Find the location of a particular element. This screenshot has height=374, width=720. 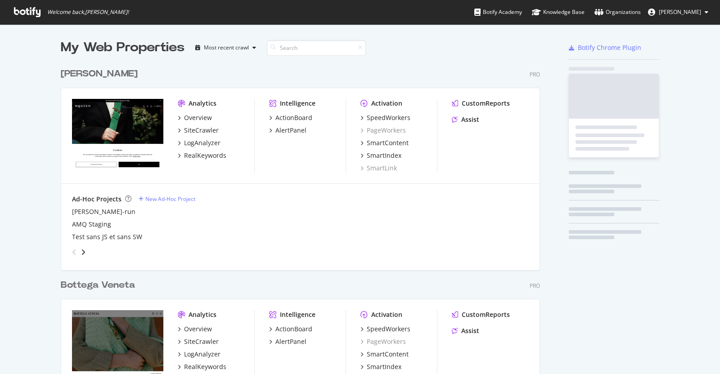

img: www.alexandermcqueen.com is located at coordinates (117, 135).